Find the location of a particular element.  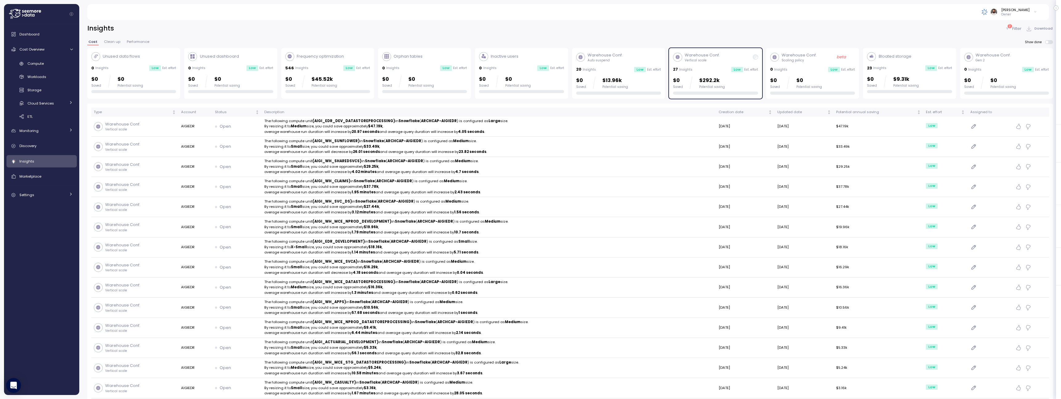

strong: $47.19k is located at coordinates (375, 126).